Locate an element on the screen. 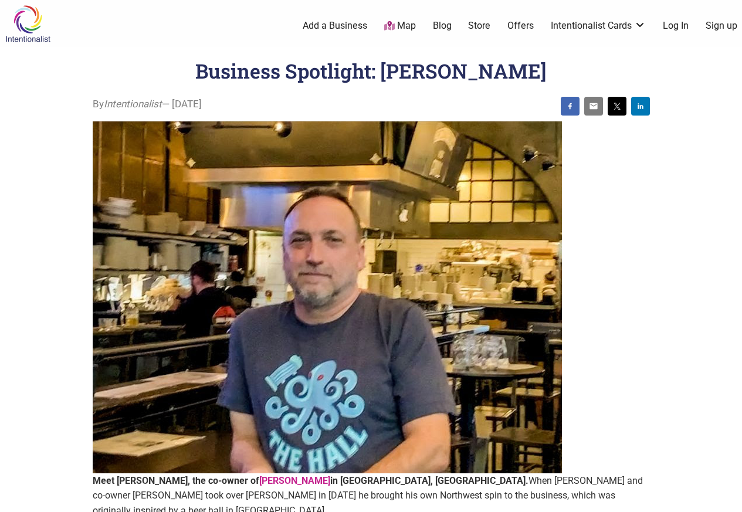  i: Intentionalist is located at coordinates (132, 104).